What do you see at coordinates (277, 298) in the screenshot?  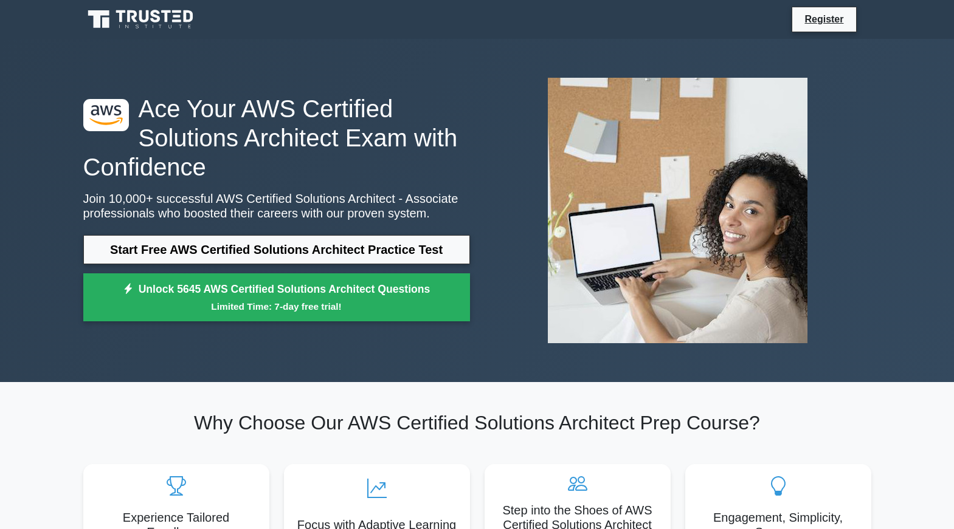 I see `a: Unlock 5645 AWS Certified Solutions Architect QuestionsLimited Time: 7-day free trial!` at bounding box center [277, 298].